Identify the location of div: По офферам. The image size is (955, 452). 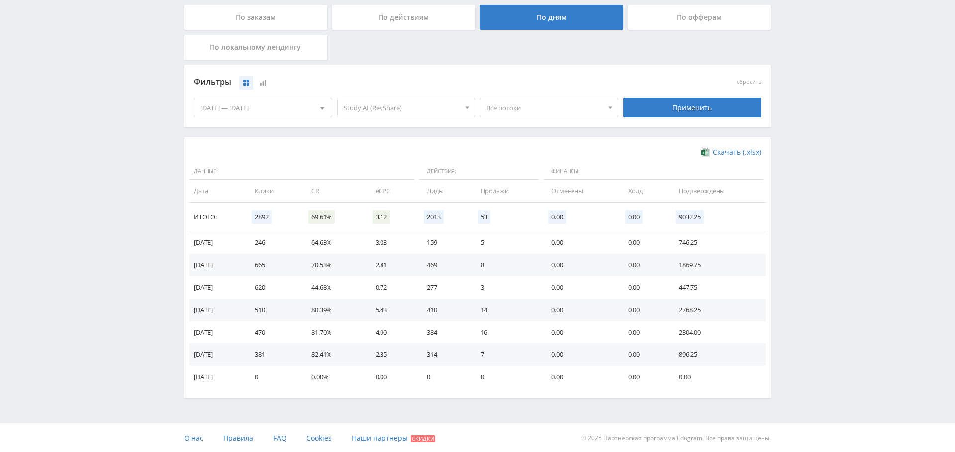
(700, 17).